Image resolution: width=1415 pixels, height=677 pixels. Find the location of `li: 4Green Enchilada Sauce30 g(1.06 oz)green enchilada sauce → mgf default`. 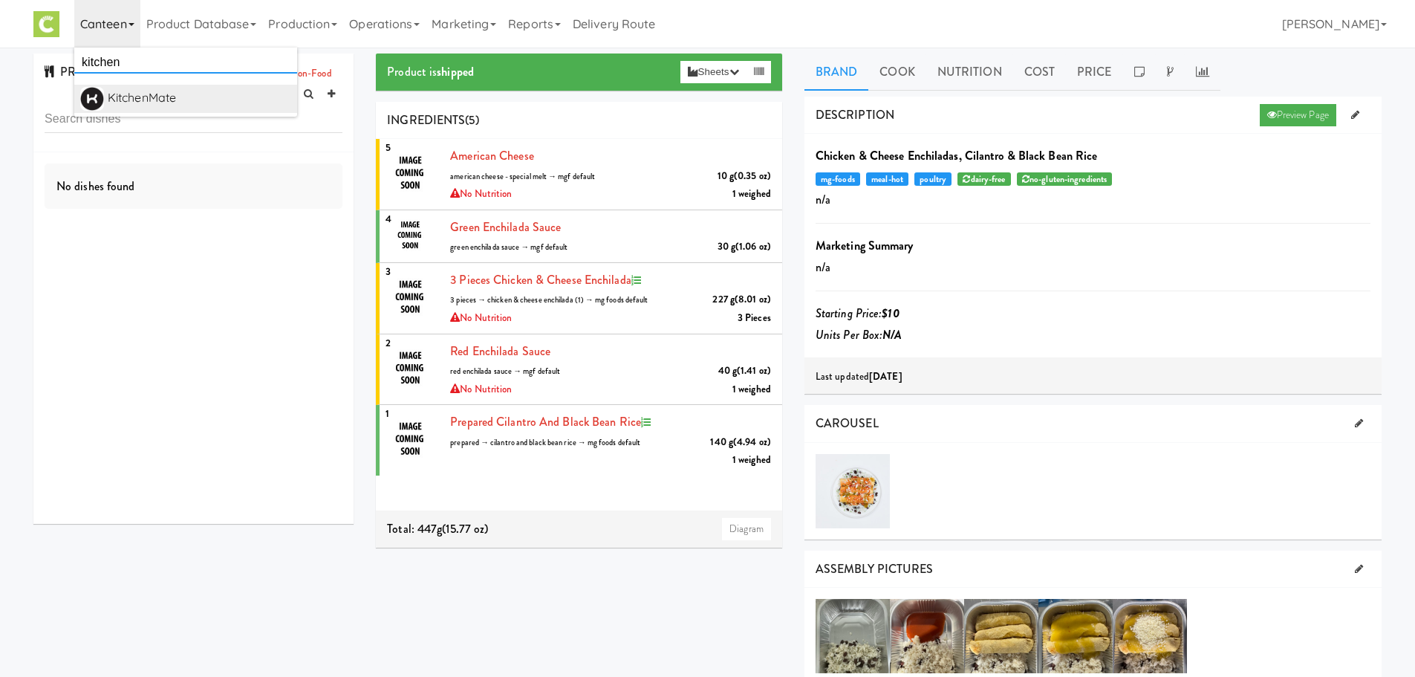

li: 4Green Enchilada Sauce30 g(1.06 oz)green enchilada sauce → mgf default is located at coordinates (579, 236).